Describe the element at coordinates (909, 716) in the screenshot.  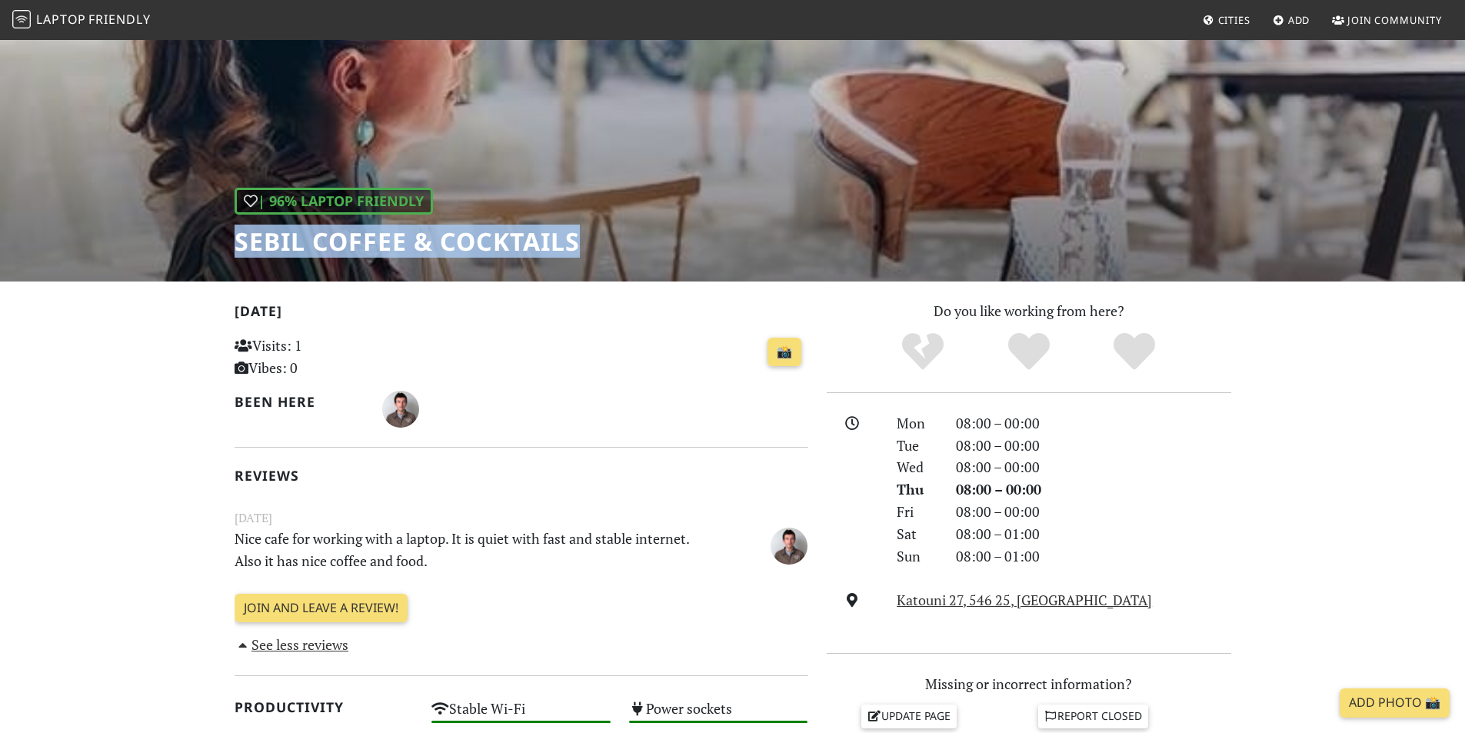
I see `a: Update page` at that location.